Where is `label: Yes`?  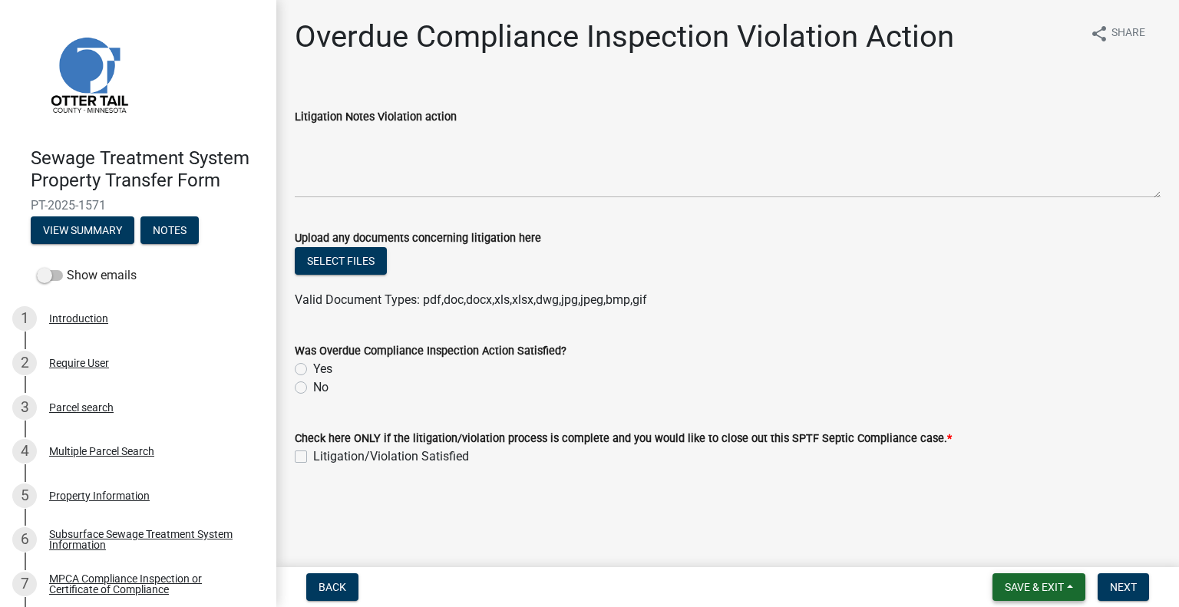 label: Yes is located at coordinates (322, 369).